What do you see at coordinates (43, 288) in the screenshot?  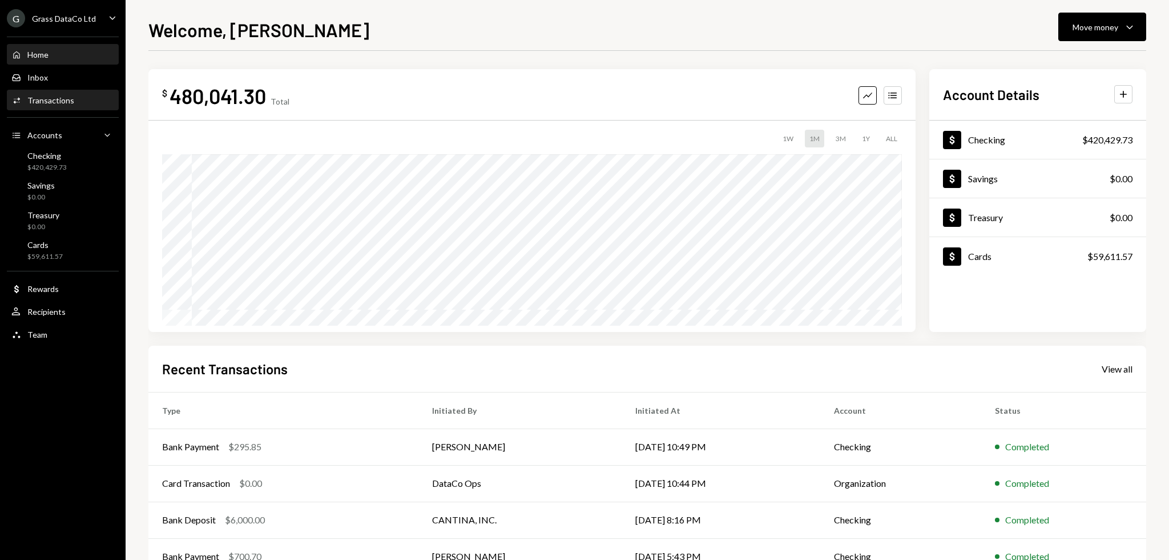 I see `div: Rewards` at bounding box center [43, 288].